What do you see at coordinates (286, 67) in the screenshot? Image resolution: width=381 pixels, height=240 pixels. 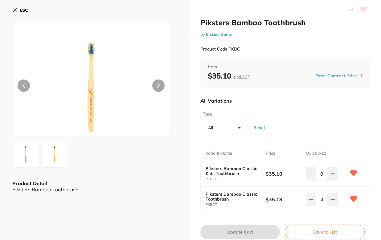 I see `span: from` at bounding box center [286, 67].